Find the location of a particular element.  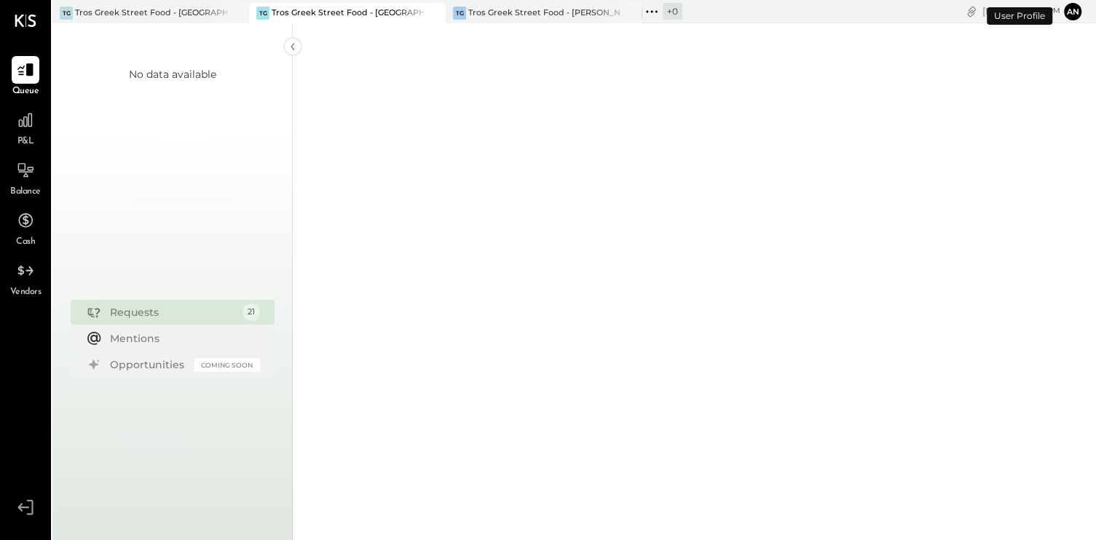

span: Cash is located at coordinates (25, 242).